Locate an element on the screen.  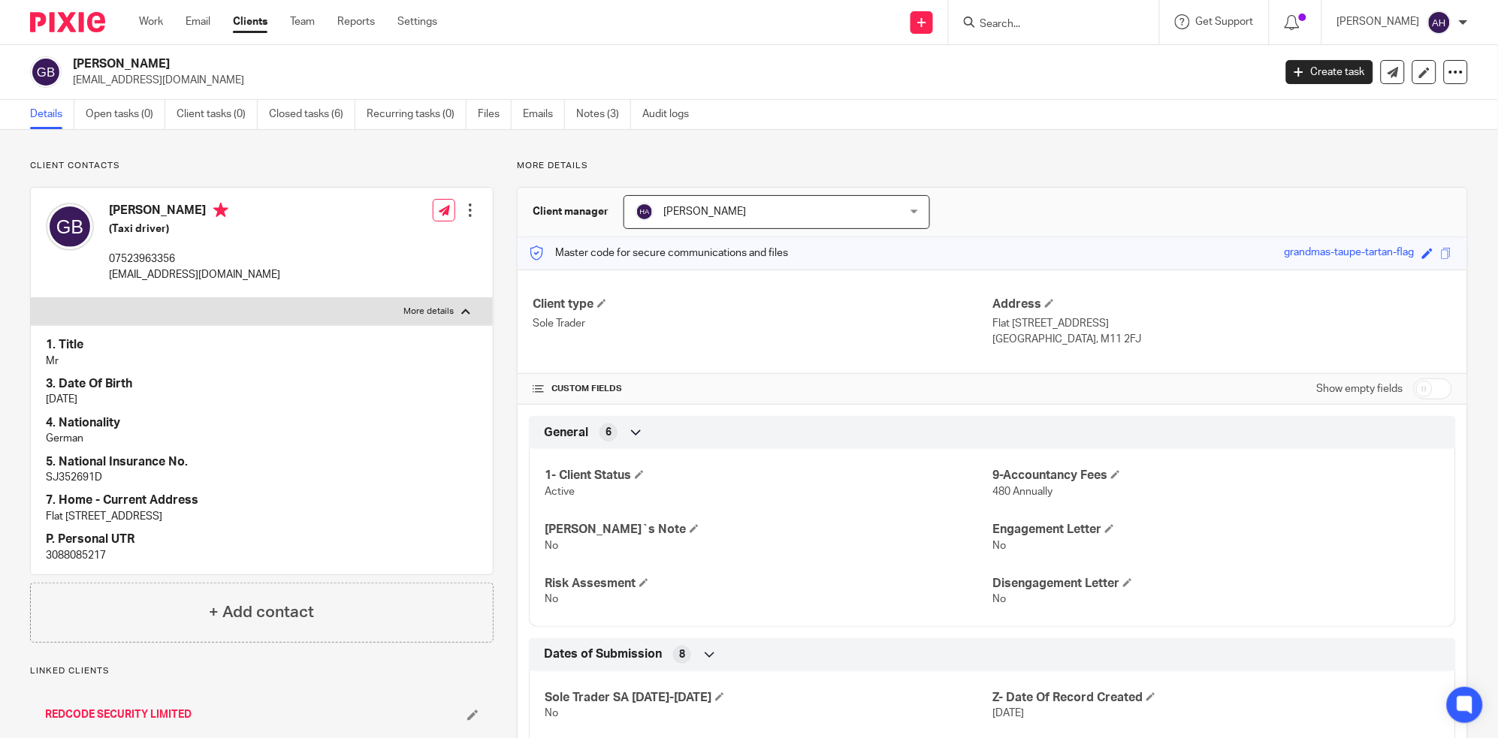
a: Notes (3) is located at coordinates (603, 114).